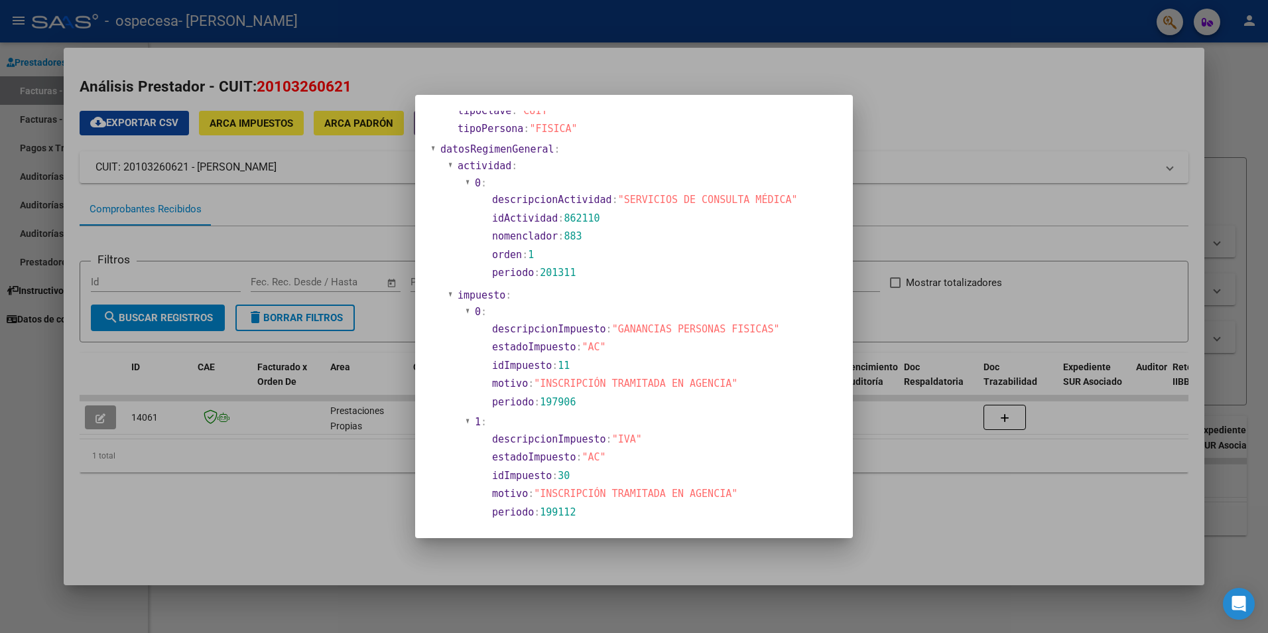 Image resolution: width=1268 pixels, height=633 pixels. Describe the element at coordinates (524, 218) in the screenshot. I see `span: idActividad` at that location.